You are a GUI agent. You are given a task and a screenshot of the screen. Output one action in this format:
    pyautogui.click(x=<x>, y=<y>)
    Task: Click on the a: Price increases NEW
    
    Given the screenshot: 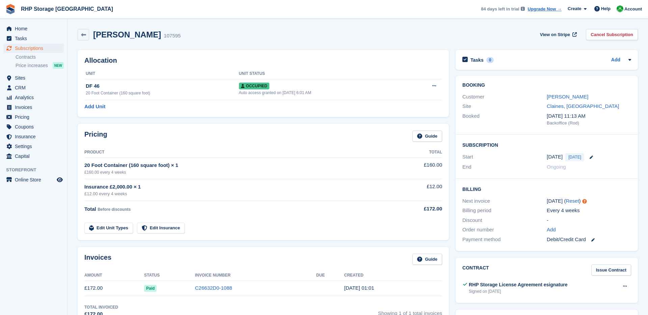 What is the action you would take?
    pyautogui.click(x=39, y=65)
    